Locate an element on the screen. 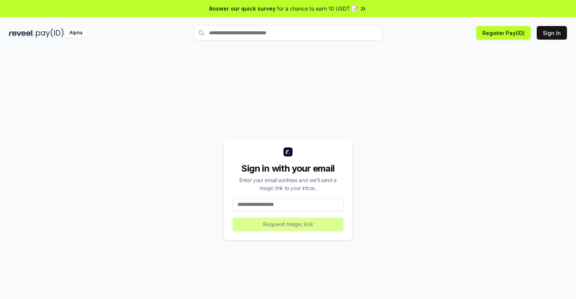 The height and width of the screenshot is (299, 576). span: Answer our quick survey is located at coordinates (242, 8).